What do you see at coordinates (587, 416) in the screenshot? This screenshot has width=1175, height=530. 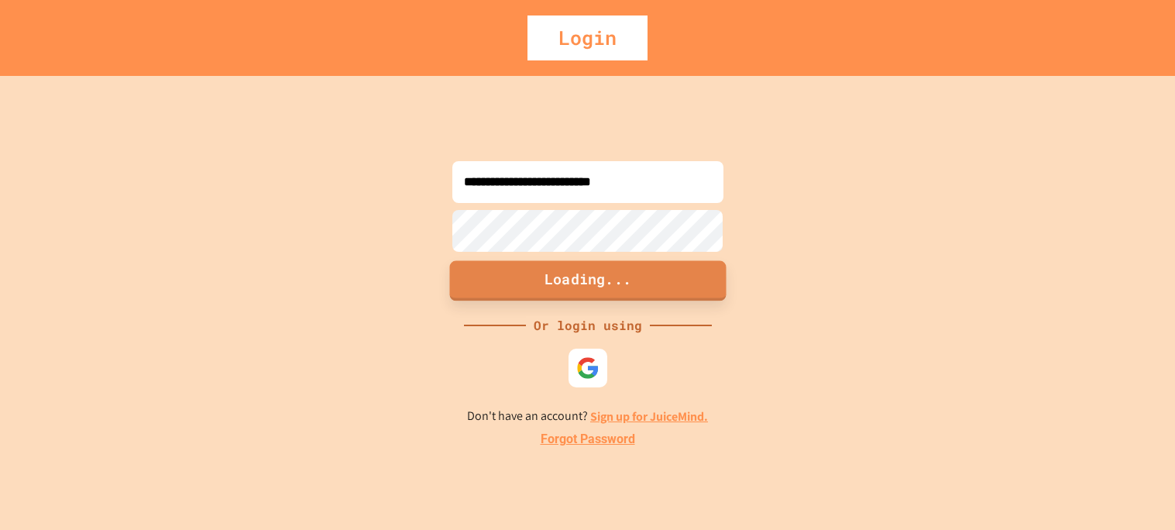 I see `p: Don't have an account?` at bounding box center [587, 416].